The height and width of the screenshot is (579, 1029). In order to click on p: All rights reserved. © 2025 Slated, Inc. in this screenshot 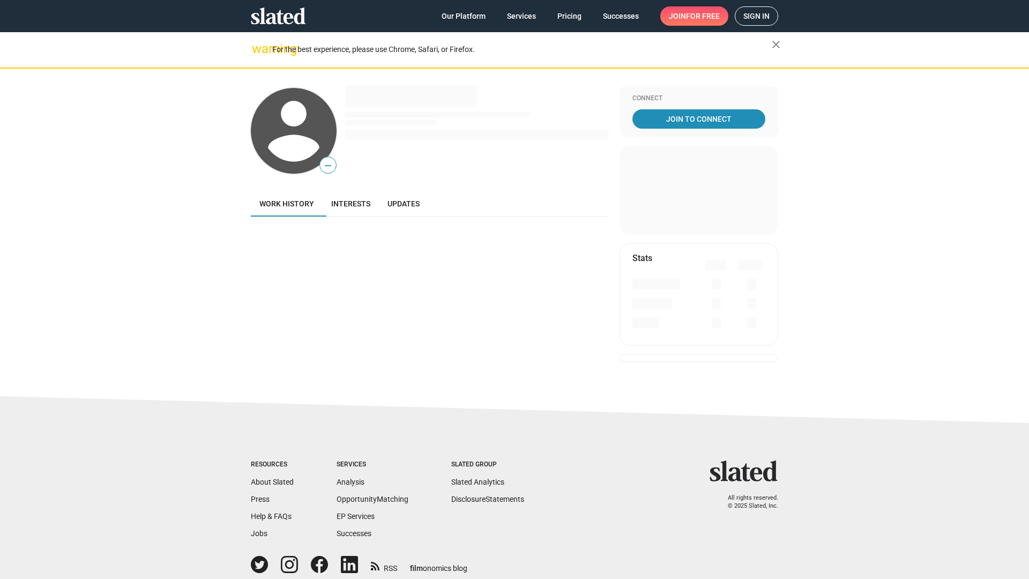, I will do `click(747, 502)`.